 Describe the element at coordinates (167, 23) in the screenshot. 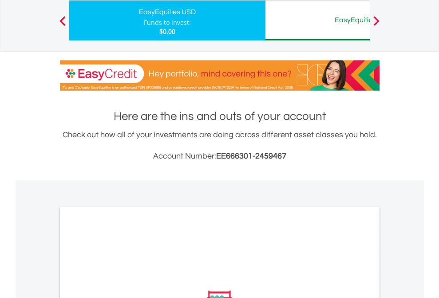

I see `div: Funds to invest:` at that location.